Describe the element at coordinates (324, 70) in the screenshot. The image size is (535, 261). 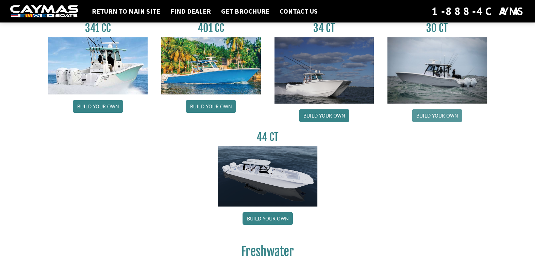
I see `img: Caymas_34_CT_pic_1.jpg` at that location.